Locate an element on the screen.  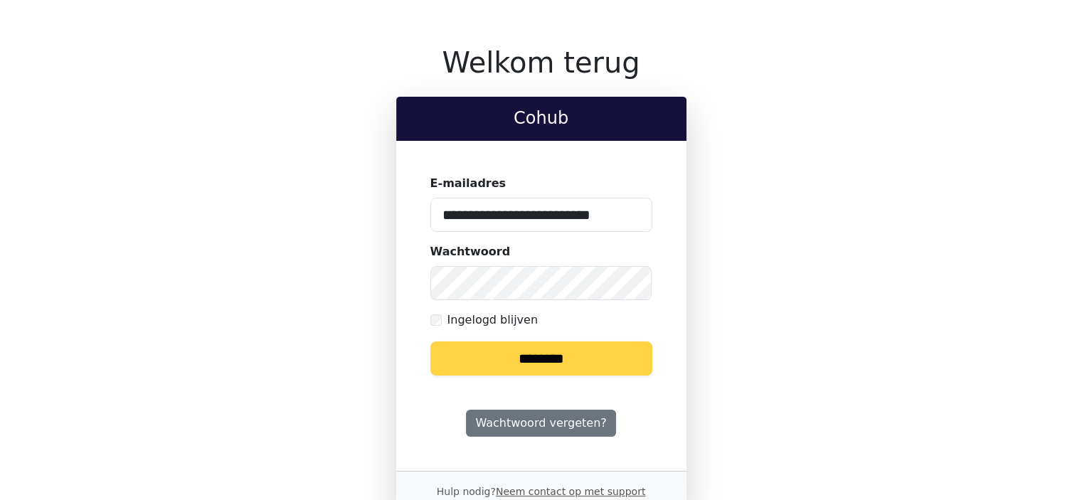
small: Hulp nodig? is located at coordinates (542, 492).